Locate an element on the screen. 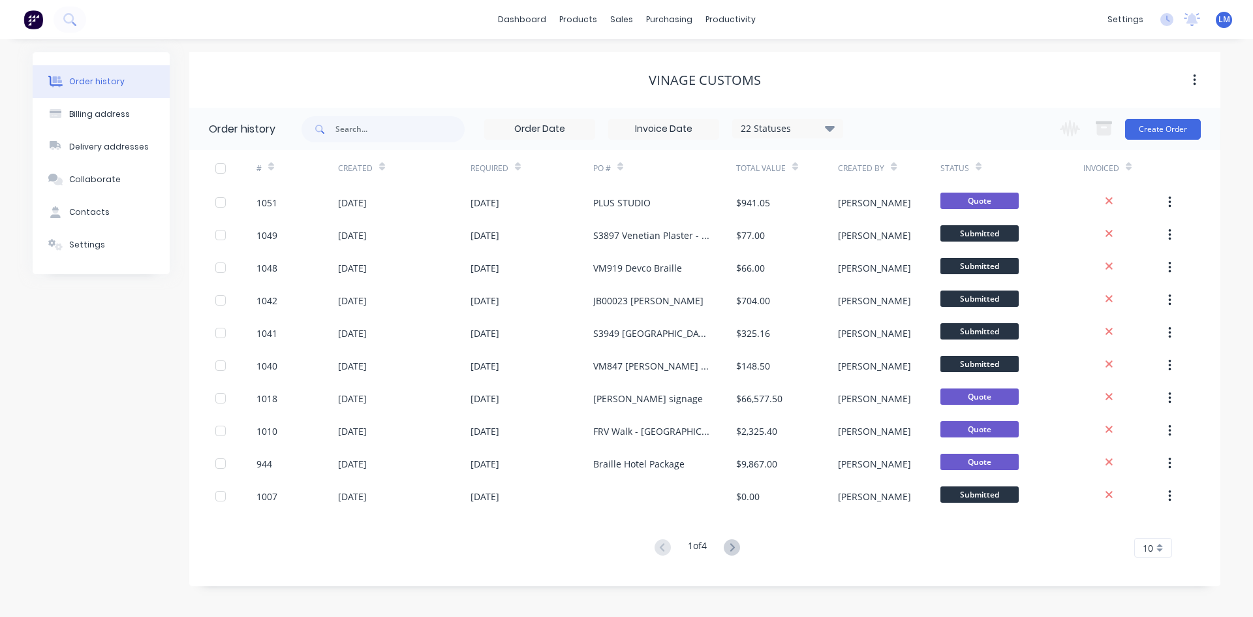 The height and width of the screenshot is (617, 1253). div: 1040 is located at coordinates (267, 366).